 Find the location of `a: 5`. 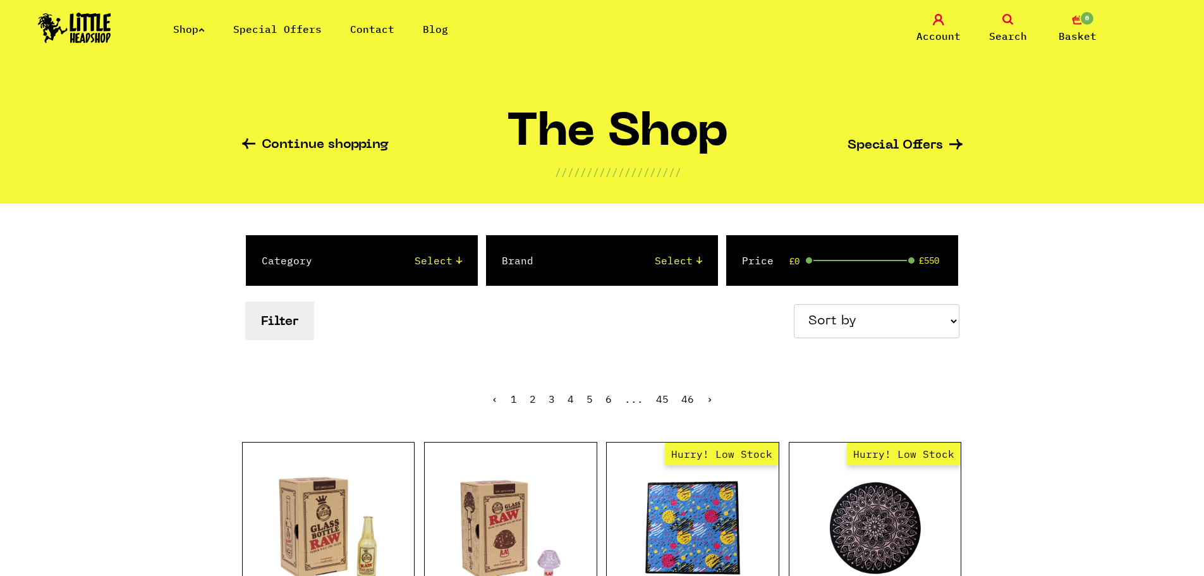

a: 5 is located at coordinates (590, 399).